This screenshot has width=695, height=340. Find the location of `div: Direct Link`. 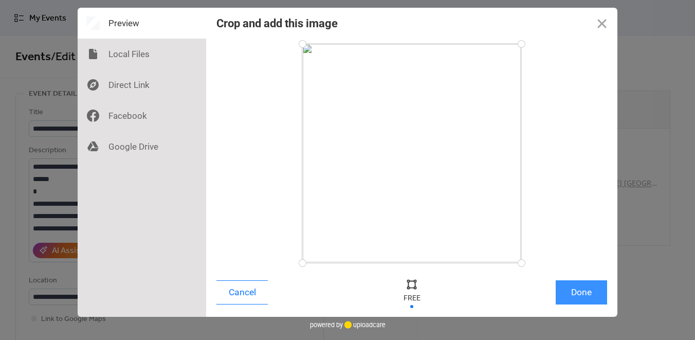

div: Direct Link is located at coordinates (142, 85).